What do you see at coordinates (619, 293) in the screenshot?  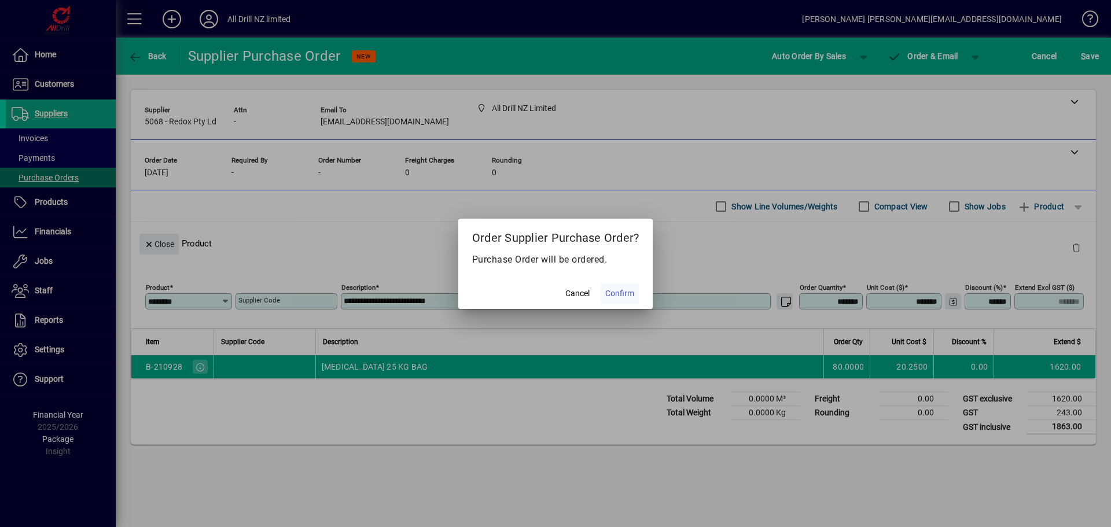 I see `span: Confirm` at bounding box center [619, 293].